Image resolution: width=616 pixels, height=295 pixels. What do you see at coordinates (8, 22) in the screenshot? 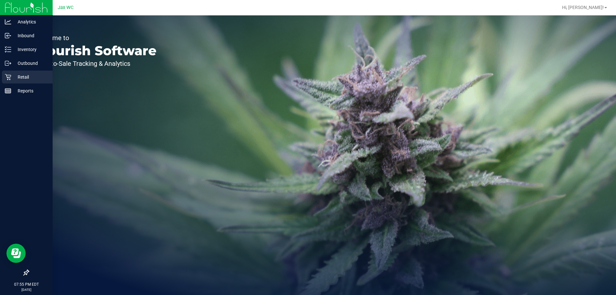
I see `inline-svg: Analytics` at bounding box center [8, 22].